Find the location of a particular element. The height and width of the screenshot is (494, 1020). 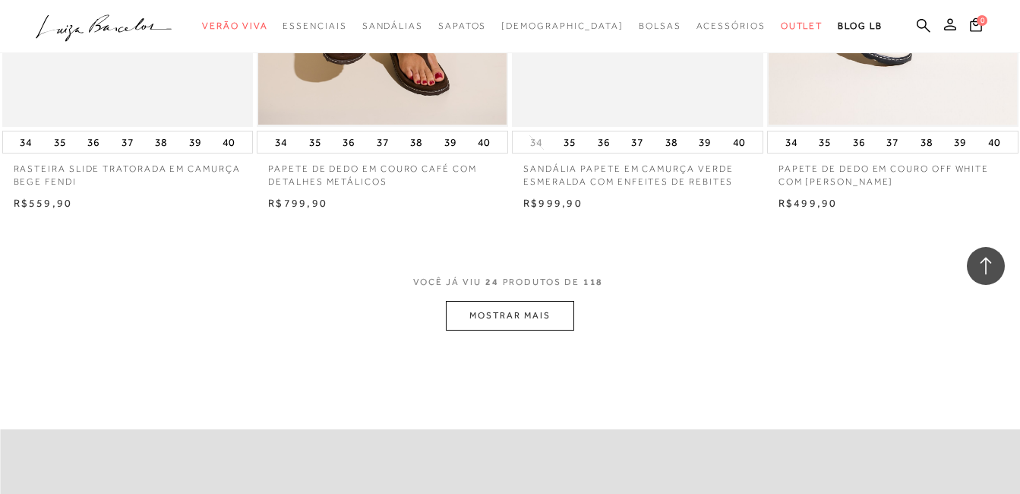

p: SANDÁLIA PAPETE EM CAMURÇA VERDE ESMERALDA COM ENFEITES DE REBITES is located at coordinates (637, 171).